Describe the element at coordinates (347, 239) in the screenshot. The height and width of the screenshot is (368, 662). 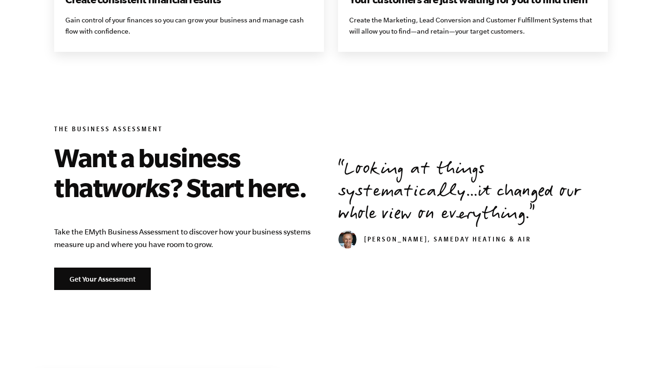
I see `img: don weaver headshot` at that location.